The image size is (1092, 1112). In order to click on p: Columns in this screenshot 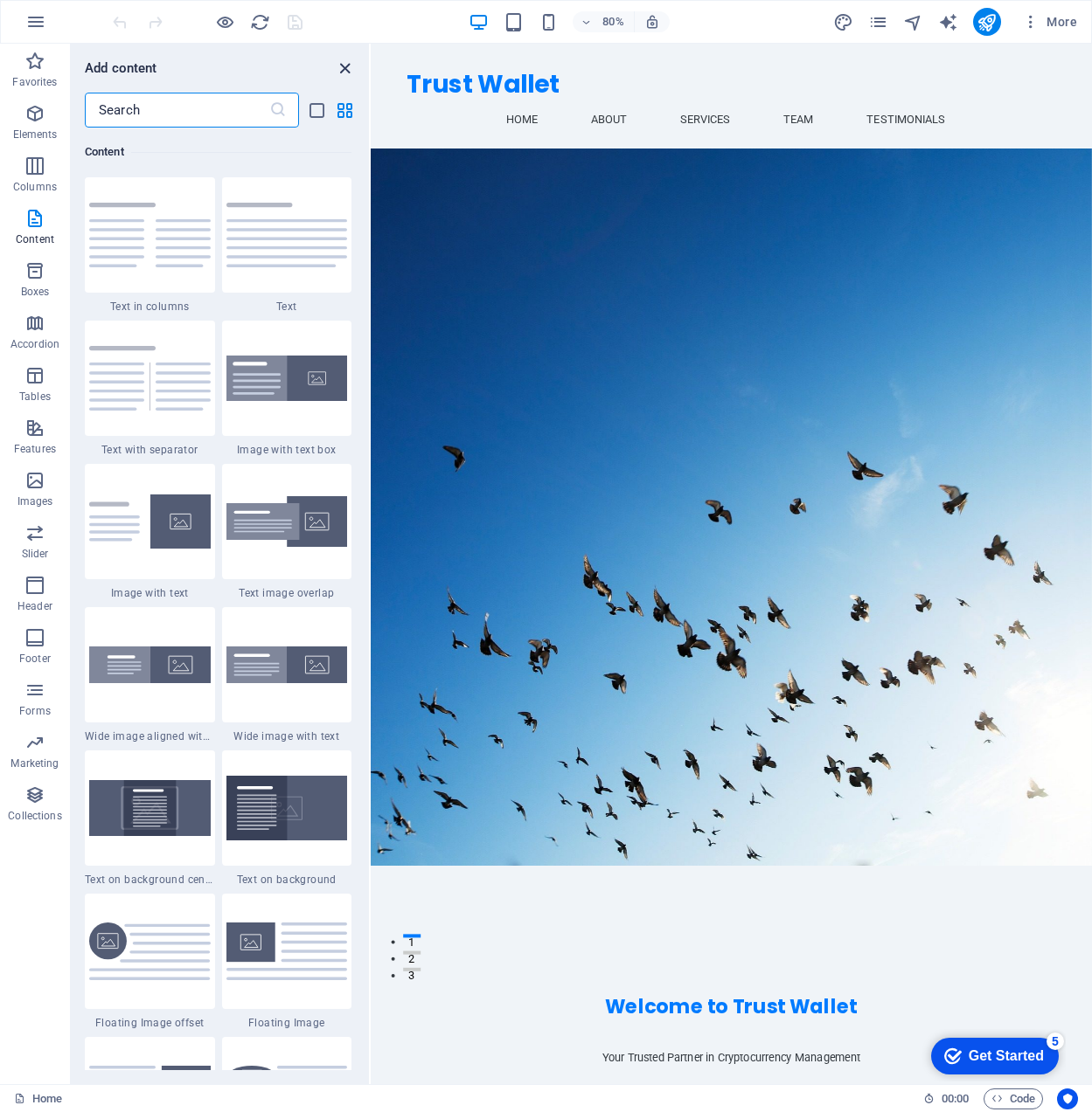, I will do `click(35, 187)`.